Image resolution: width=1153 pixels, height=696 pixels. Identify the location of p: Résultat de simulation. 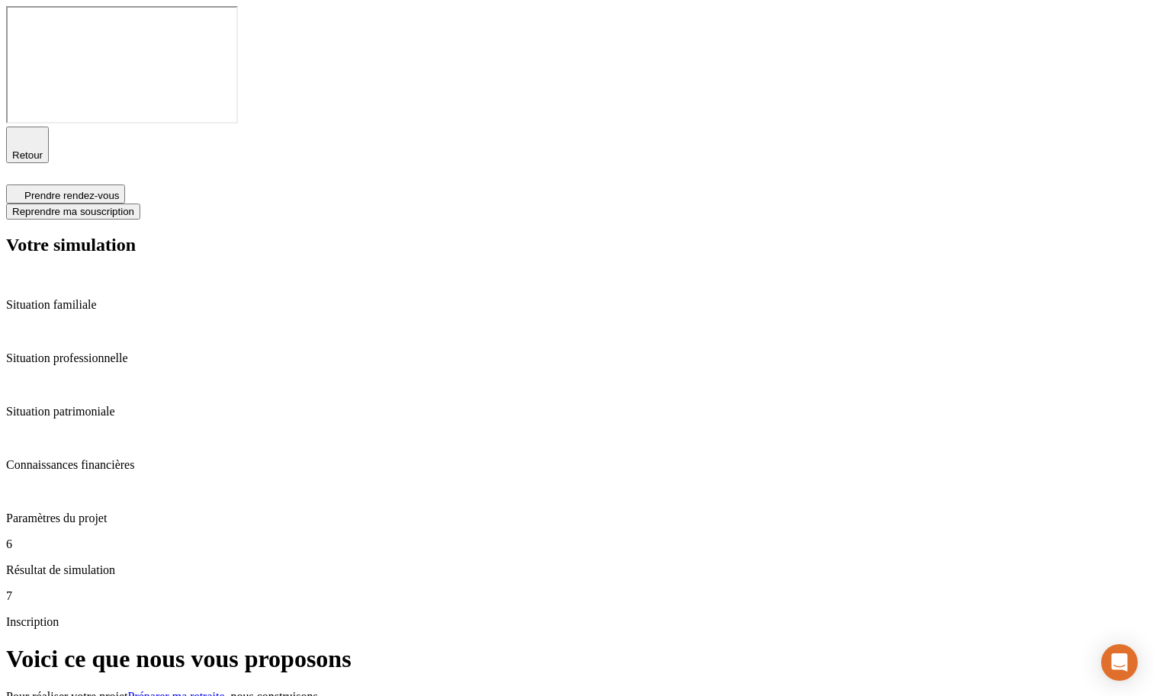
(577, 570).